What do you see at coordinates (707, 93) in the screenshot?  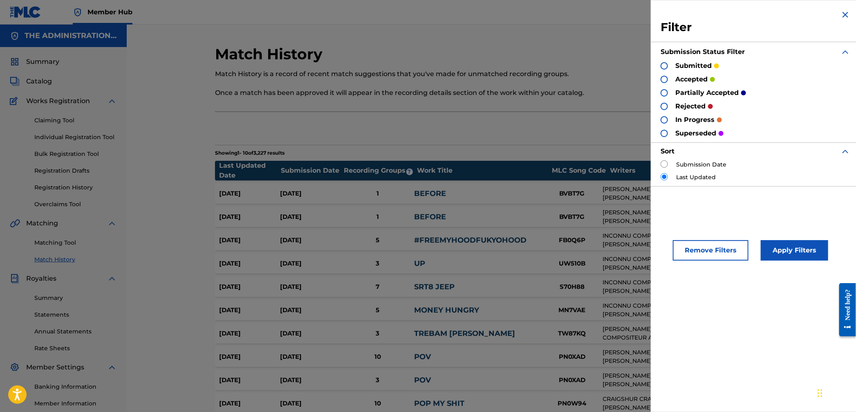 I see `p: partially accepted` at bounding box center [707, 93].